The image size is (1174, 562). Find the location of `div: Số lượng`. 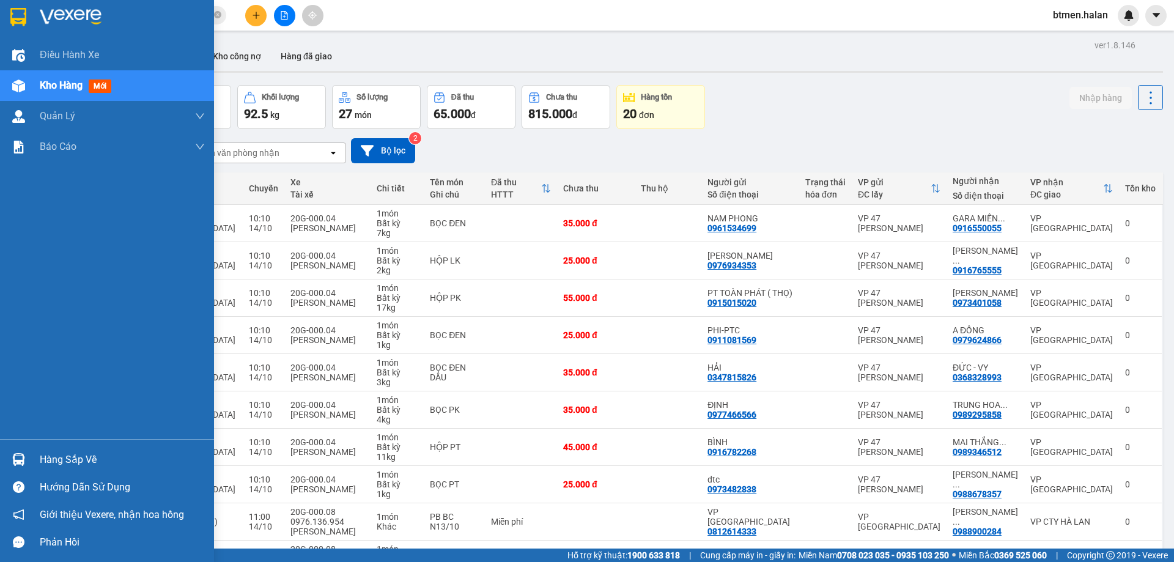

div: Số lượng is located at coordinates (372, 97).